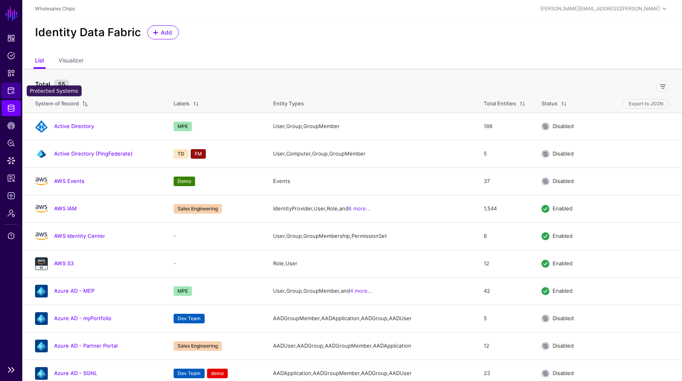  What do you see at coordinates (11, 73) in the screenshot?
I see `span: Snippets` at bounding box center [11, 73].